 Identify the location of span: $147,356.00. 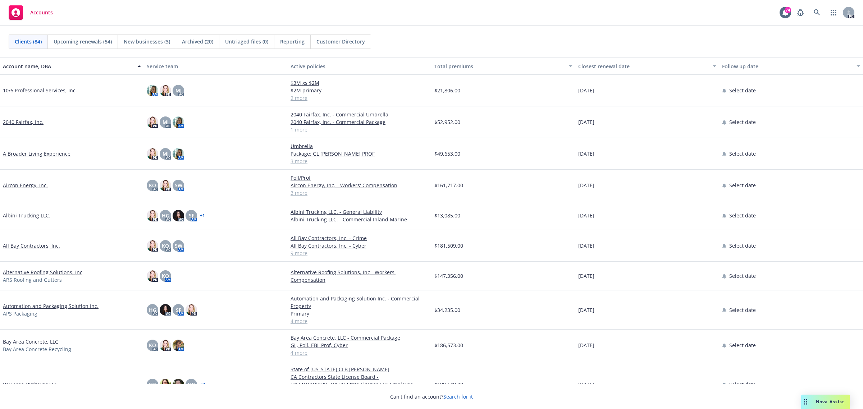
(449, 276).